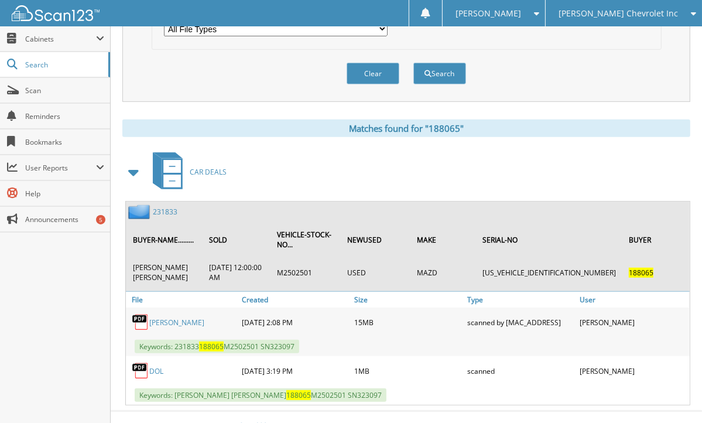 The width and height of the screenshot is (702, 423). Describe the element at coordinates (673, 395) in the screenshot. I see `div: Chat Widget` at that location.